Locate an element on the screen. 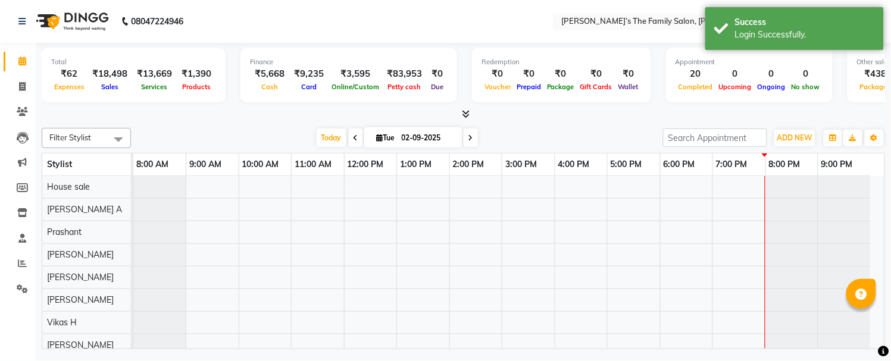  b: 08047224946 is located at coordinates (157, 21).